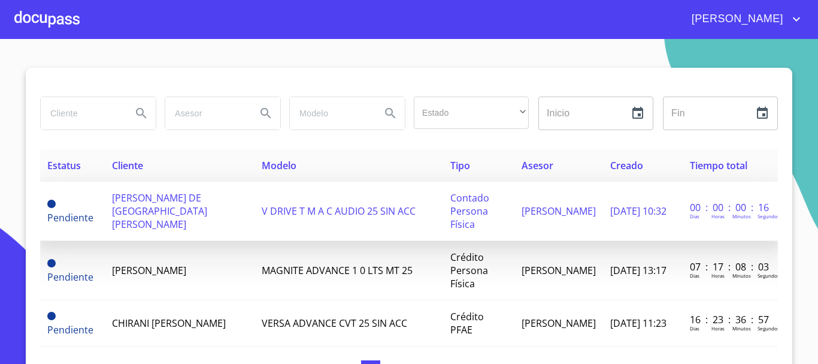  I want to click on span: Tiempo total, so click(719, 165).